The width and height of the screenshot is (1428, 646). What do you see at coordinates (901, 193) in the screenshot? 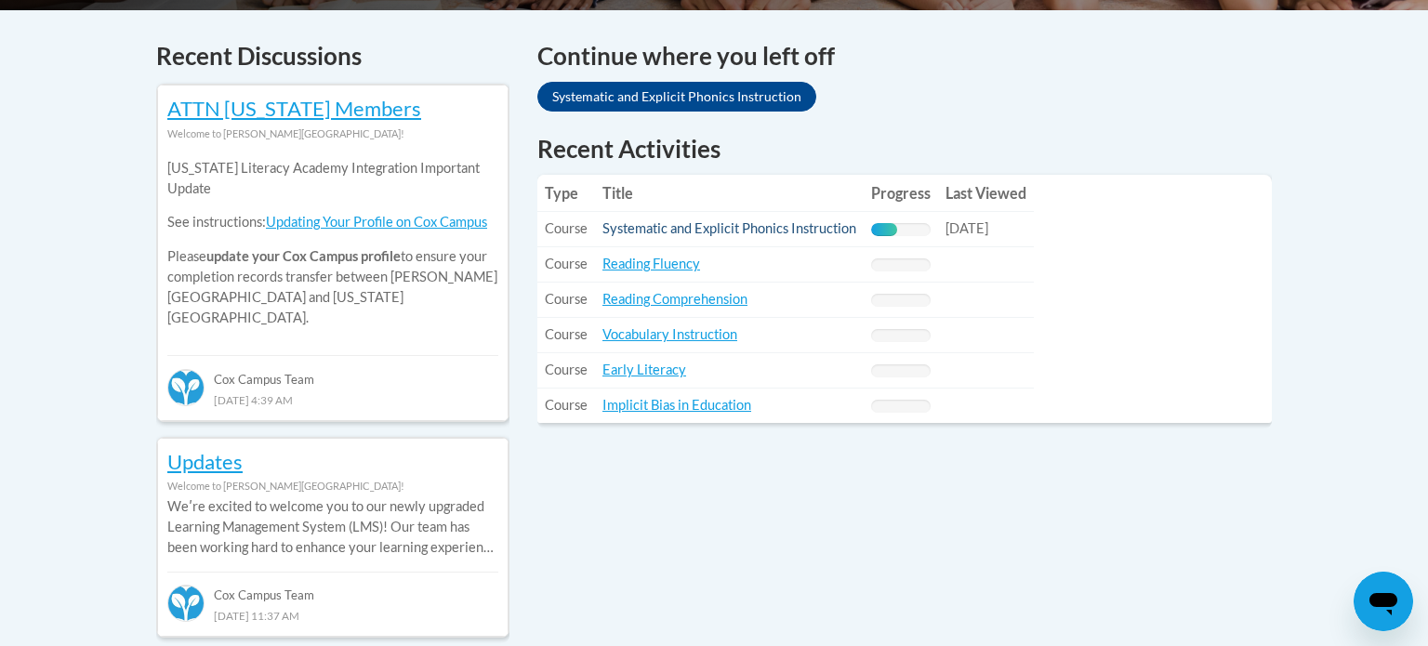
I see `th: Progress` at bounding box center [901, 193].